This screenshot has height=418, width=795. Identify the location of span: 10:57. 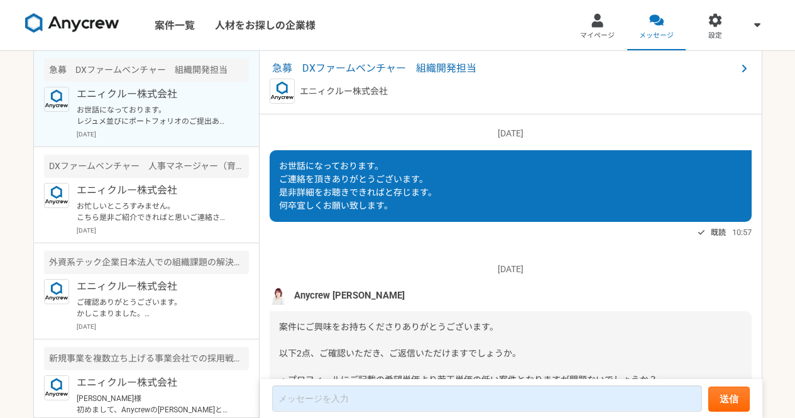
(742, 232).